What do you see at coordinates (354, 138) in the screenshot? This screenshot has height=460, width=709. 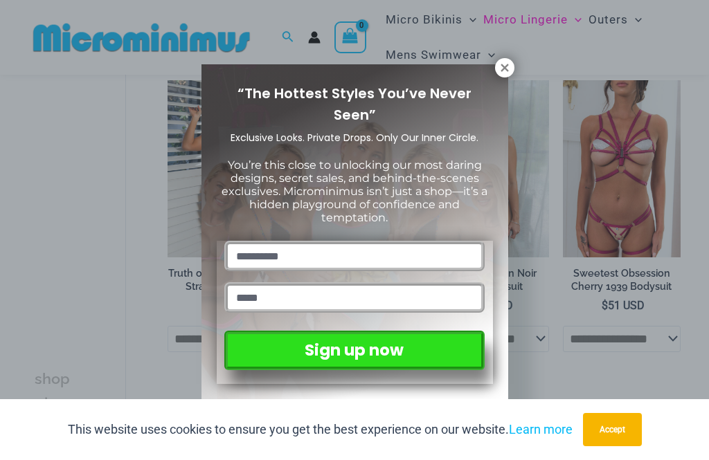 I see `span: Exclusive Looks. Private Drops. Only Our Inner Circle.` at bounding box center [354, 138].